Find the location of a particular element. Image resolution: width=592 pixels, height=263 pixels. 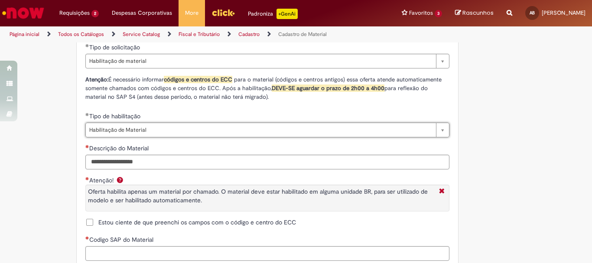

span: Codigo SAP do Material is located at coordinates (122, 240).